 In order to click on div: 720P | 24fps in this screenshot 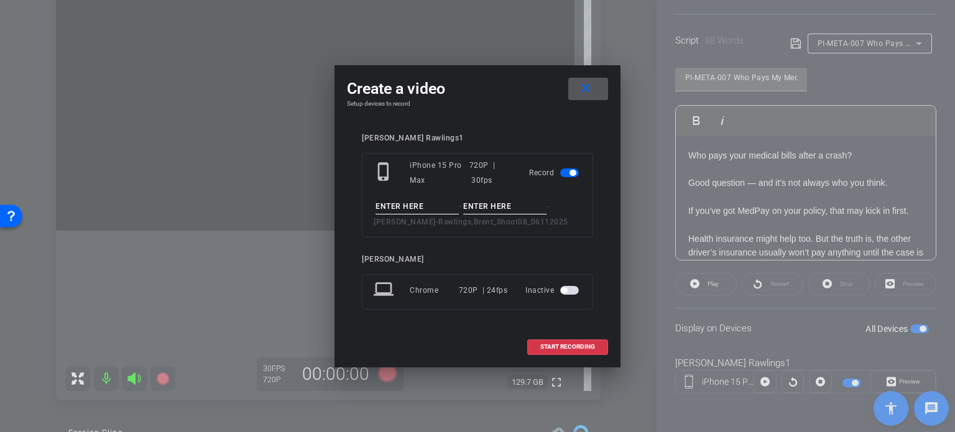, I will do `click(483, 290)`.